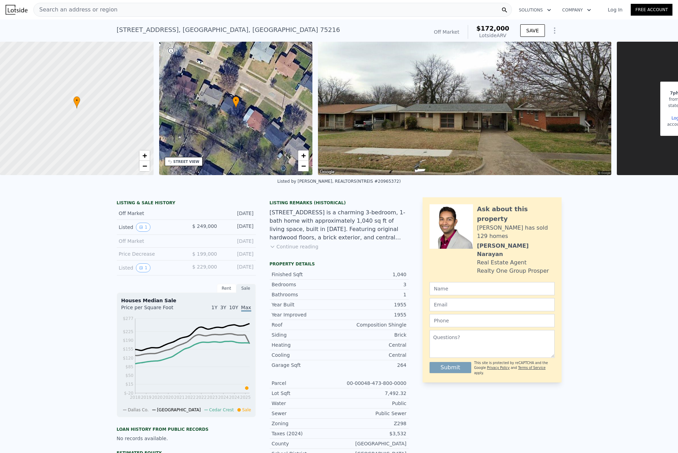 This screenshot has width=678, height=453. Describe the element at coordinates (493, 28) in the screenshot. I see `span: $172,000` at that location.